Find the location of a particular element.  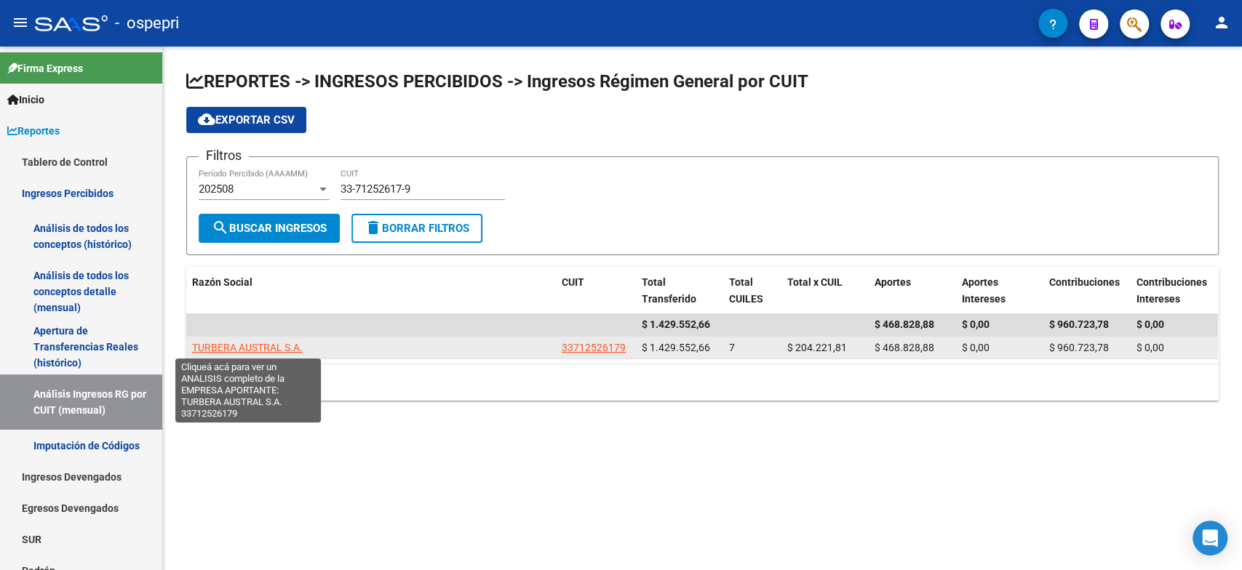

span: REPORTES -> INGRESOS PERCIBIDOS -> Ingresos Régimen General por CUIT is located at coordinates (497, 81).